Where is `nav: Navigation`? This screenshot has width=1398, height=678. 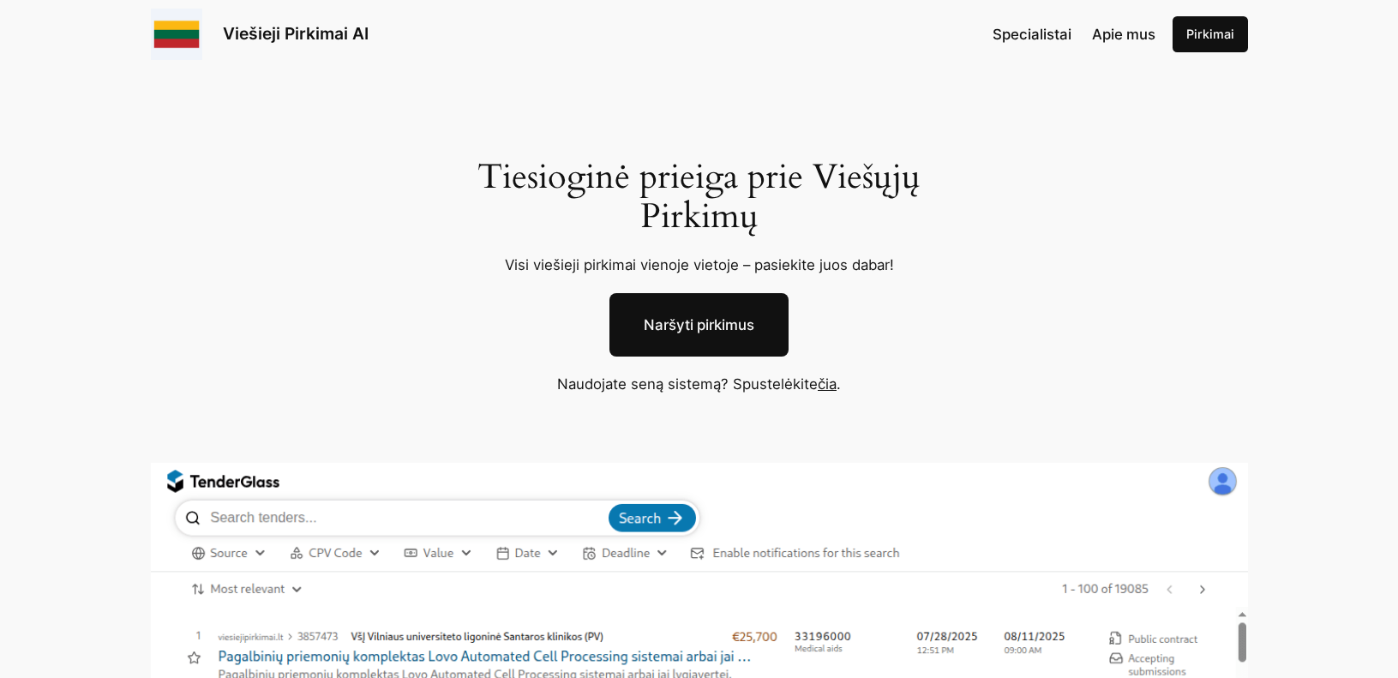 nav: Navigation is located at coordinates (1074, 34).